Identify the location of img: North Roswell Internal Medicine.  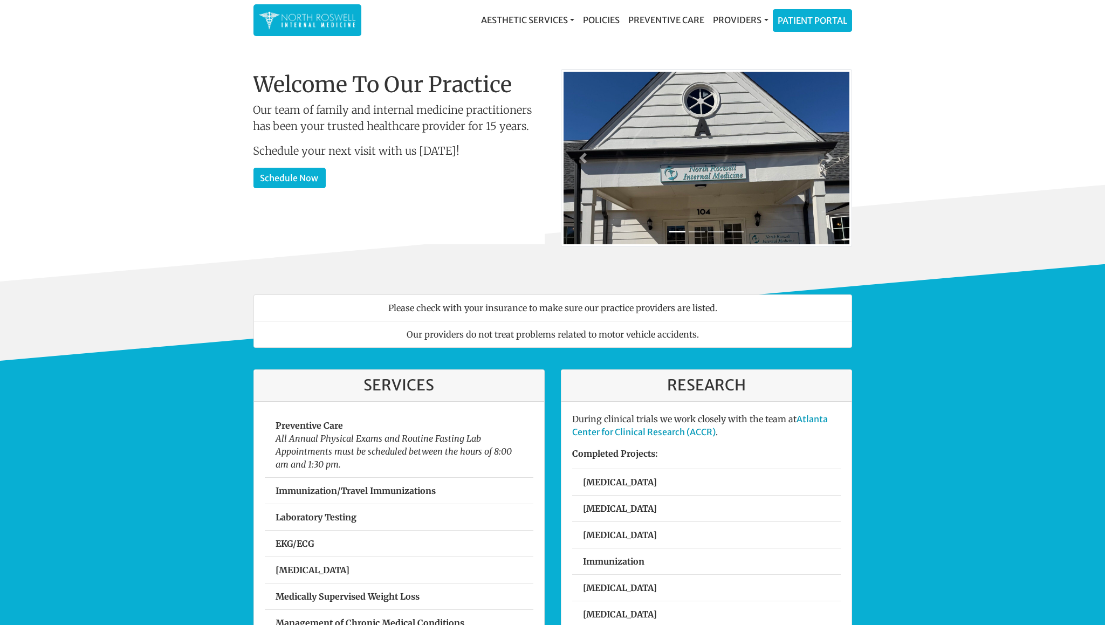
(307, 20).